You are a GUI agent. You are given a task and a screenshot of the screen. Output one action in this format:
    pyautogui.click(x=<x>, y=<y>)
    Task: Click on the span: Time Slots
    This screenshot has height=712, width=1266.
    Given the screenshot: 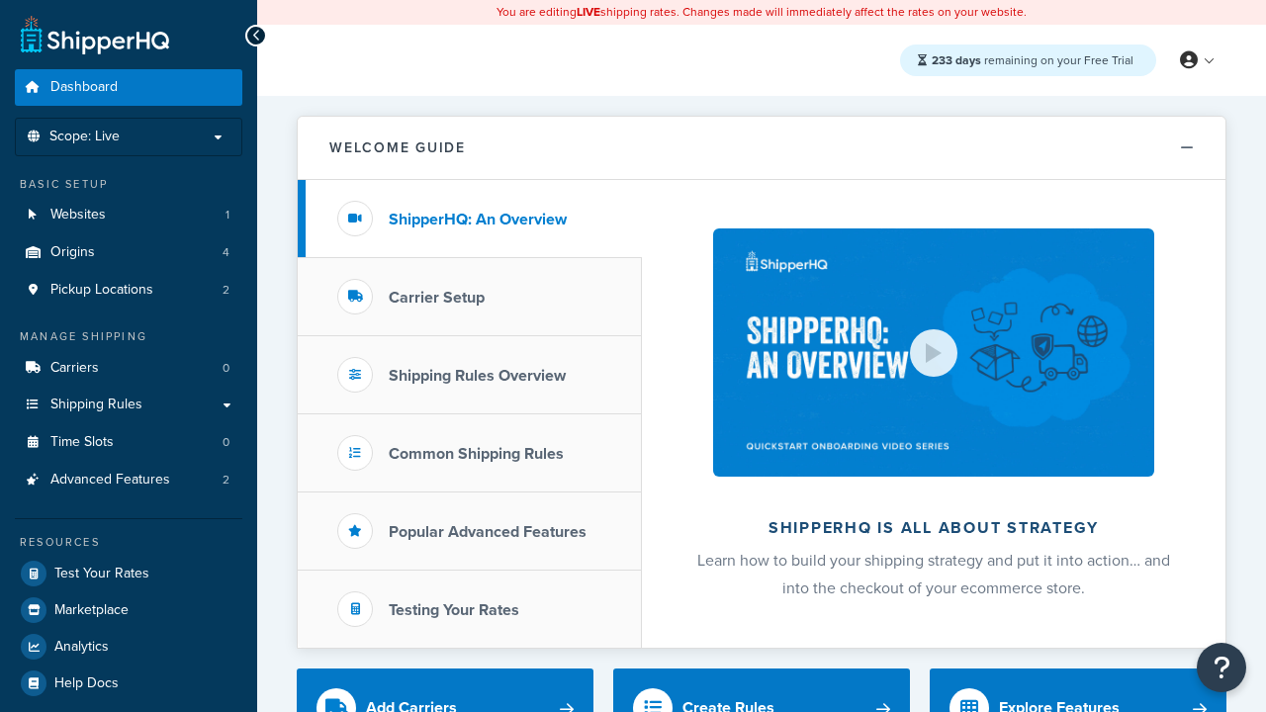 What is the action you would take?
    pyautogui.click(x=82, y=442)
    